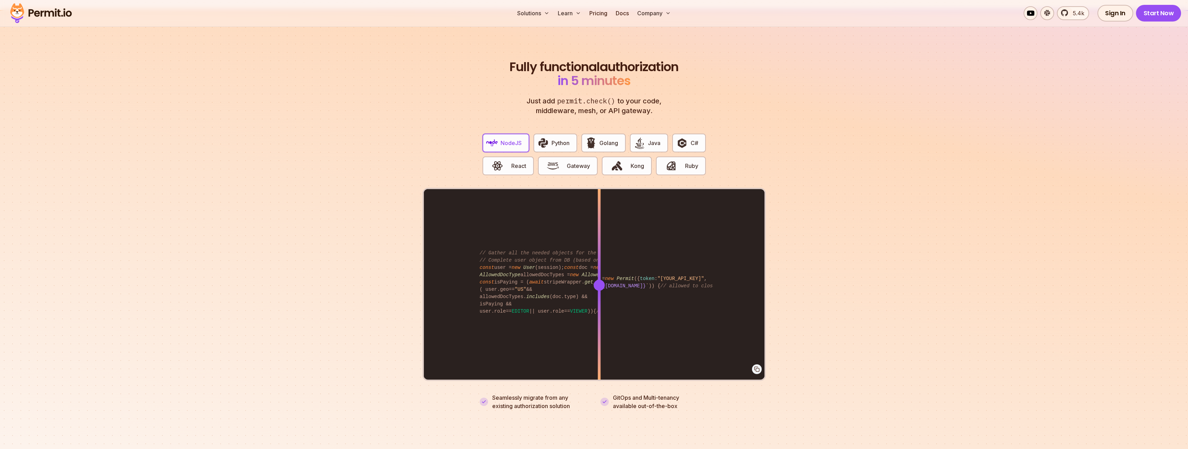  What do you see at coordinates (497, 166) in the screenshot?
I see `img: React` at bounding box center [497, 166].